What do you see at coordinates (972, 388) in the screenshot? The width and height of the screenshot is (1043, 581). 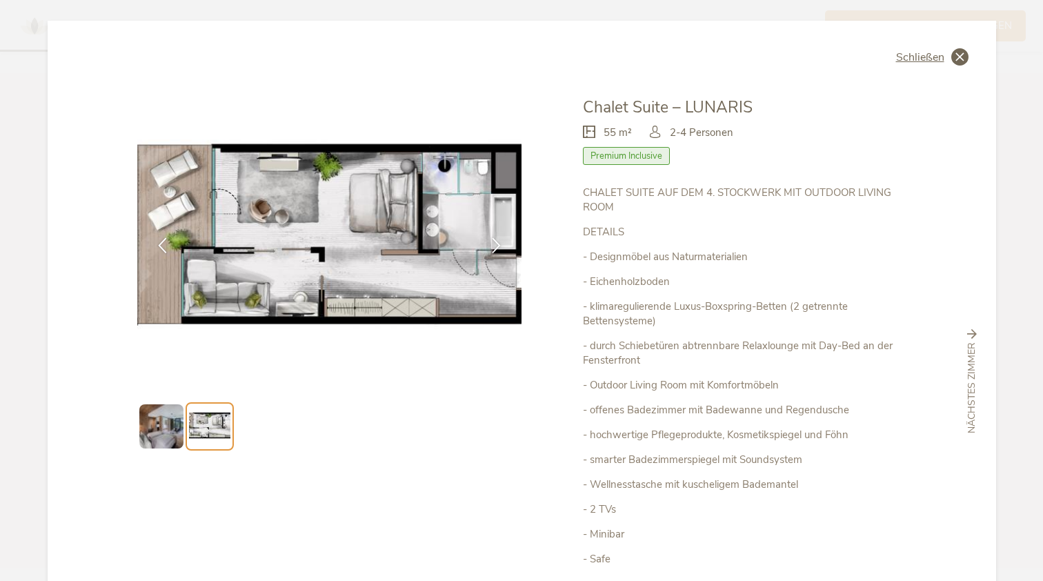 I see `span: nächstes Zimmer` at bounding box center [972, 388].